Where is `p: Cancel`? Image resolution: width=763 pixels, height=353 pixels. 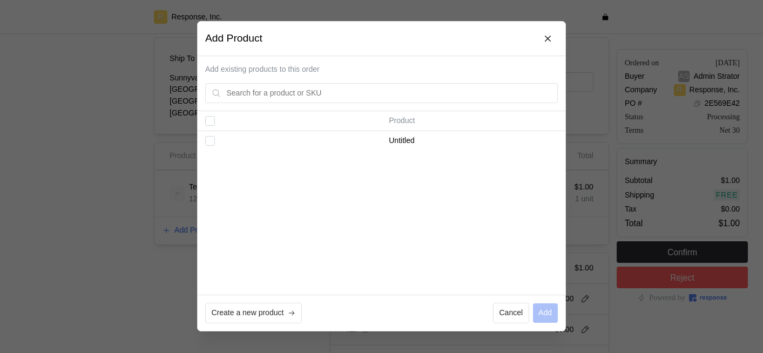 p: Cancel is located at coordinates (511, 314).